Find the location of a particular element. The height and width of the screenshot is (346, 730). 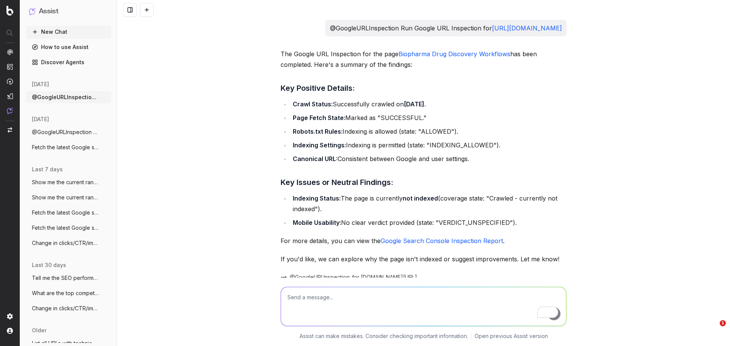

span: last 30 days is located at coordinates (49, 265).